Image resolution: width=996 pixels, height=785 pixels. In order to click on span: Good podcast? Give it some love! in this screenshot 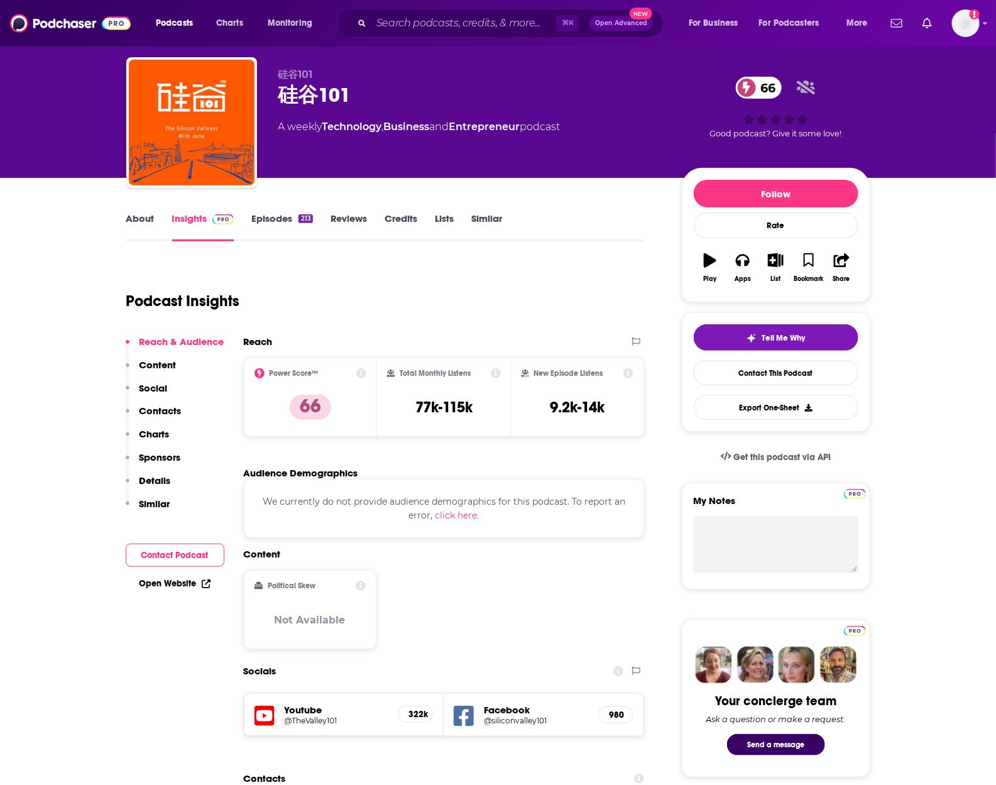, I will do `click(776, 133)`.